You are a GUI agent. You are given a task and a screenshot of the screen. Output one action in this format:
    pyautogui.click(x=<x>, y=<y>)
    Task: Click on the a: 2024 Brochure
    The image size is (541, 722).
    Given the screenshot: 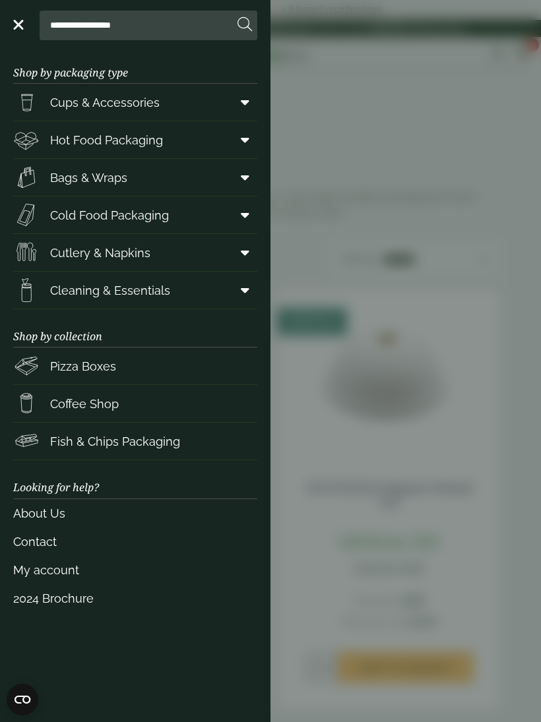 What is the action you would take?
    pyautogui.click(x=135, y=598)
    